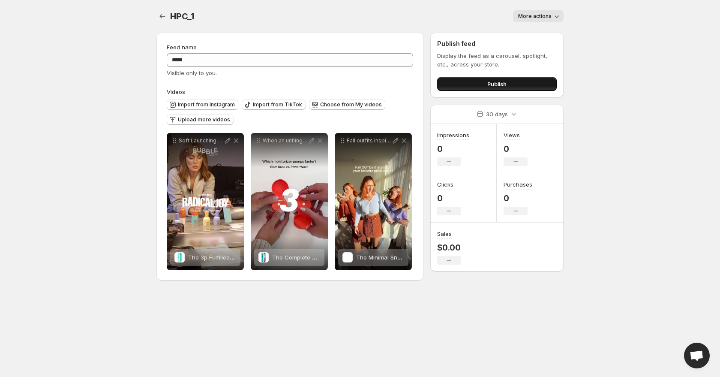  Describe the element at coordinates (351, 105) in the screenshot. I see `span: Choose from My videos` at that location.